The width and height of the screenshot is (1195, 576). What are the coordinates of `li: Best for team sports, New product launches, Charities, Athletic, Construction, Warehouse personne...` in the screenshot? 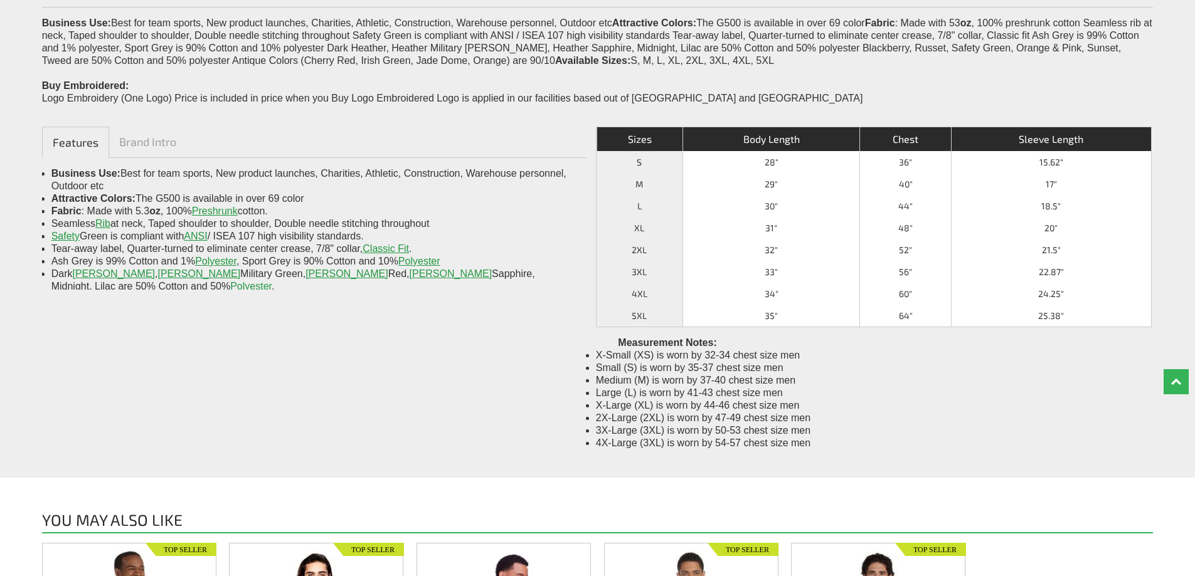 It's located at (314, 180).